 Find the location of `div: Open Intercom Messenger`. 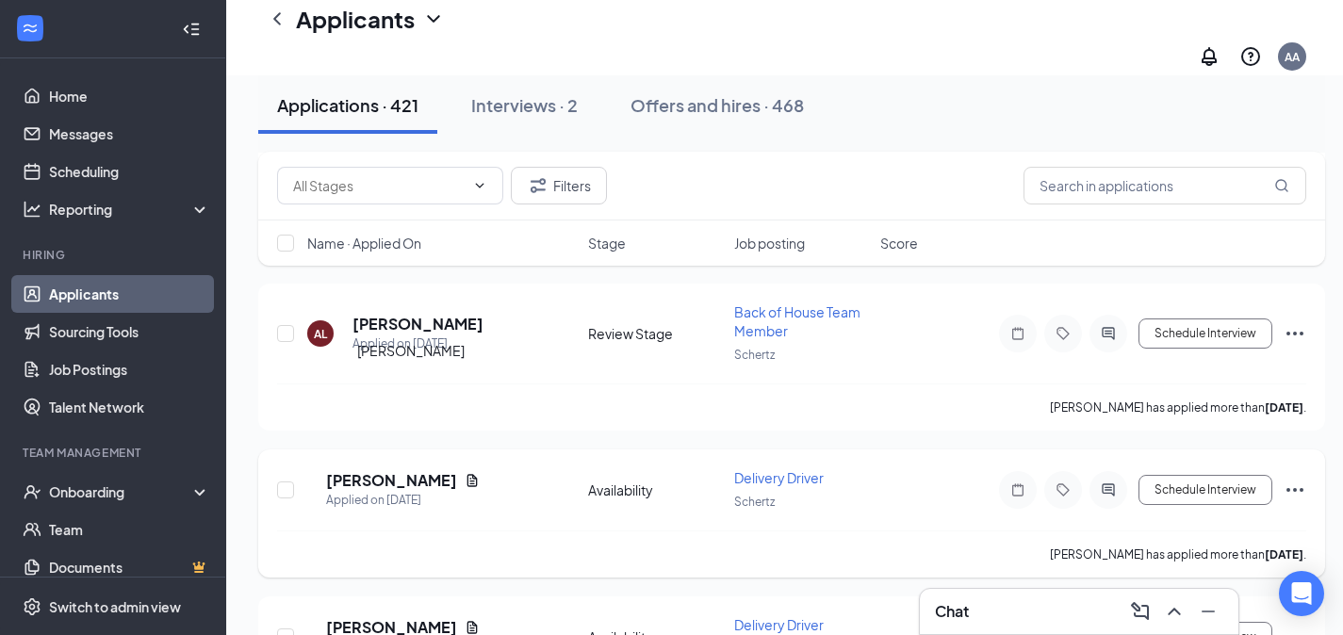

div: Open Intercom Messenger is located at coordinates (1302, 594).